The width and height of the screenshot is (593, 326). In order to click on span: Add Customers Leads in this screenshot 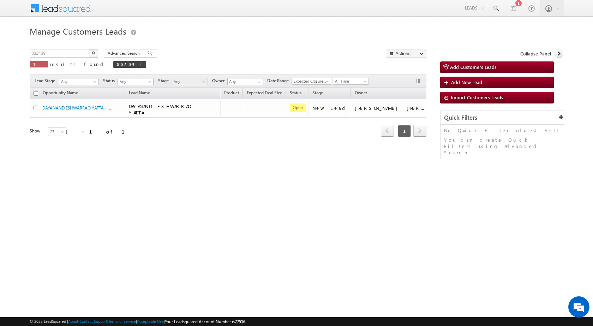, I will do `click(474, 67)`.